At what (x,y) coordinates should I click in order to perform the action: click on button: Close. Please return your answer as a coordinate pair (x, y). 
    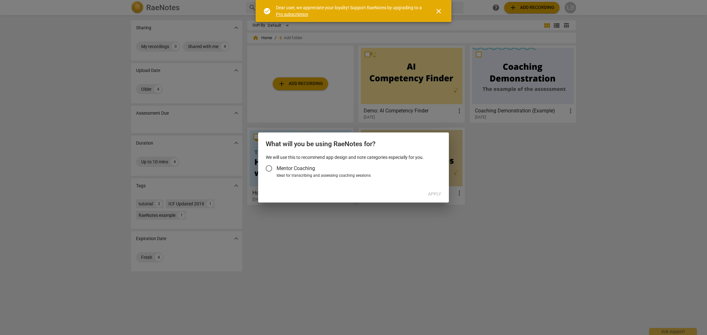
    Looking at the image, I should click on (439, 11).